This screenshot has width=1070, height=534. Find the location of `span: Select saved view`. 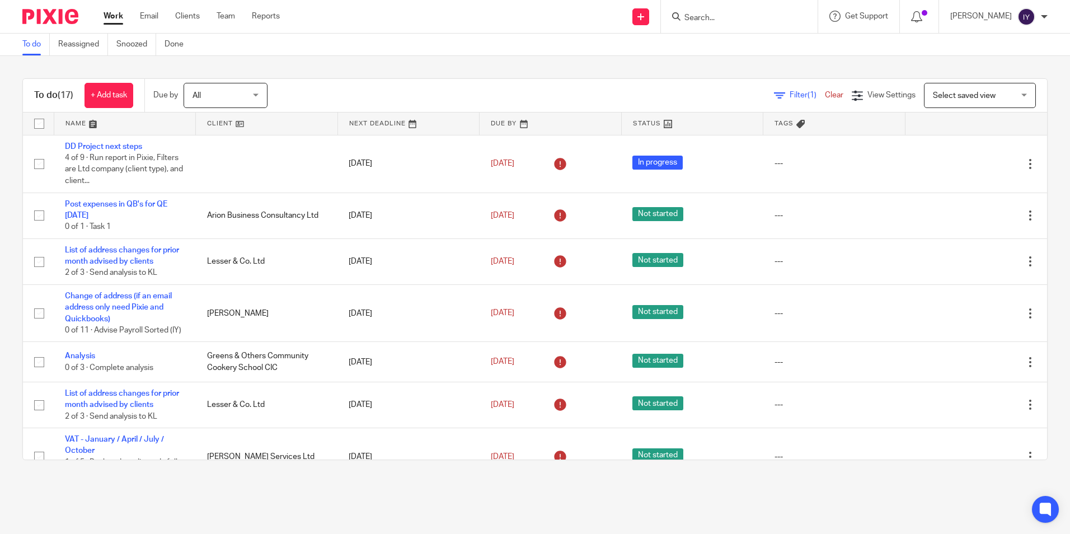

span: Select saved view is located at coordinates (964, 96).